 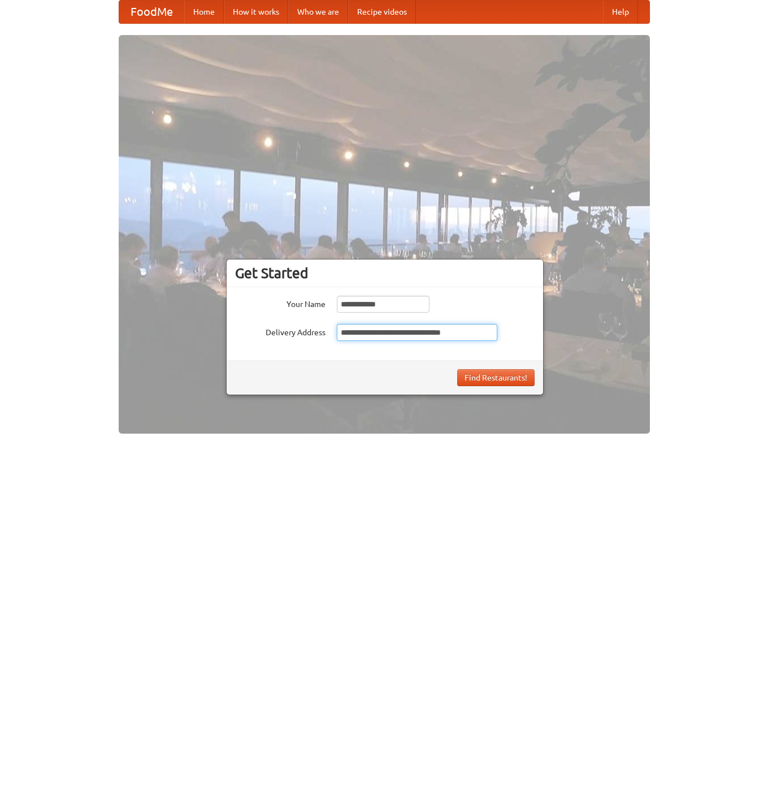 I want to click on a: FoodMe, so click(x=151, y=12).